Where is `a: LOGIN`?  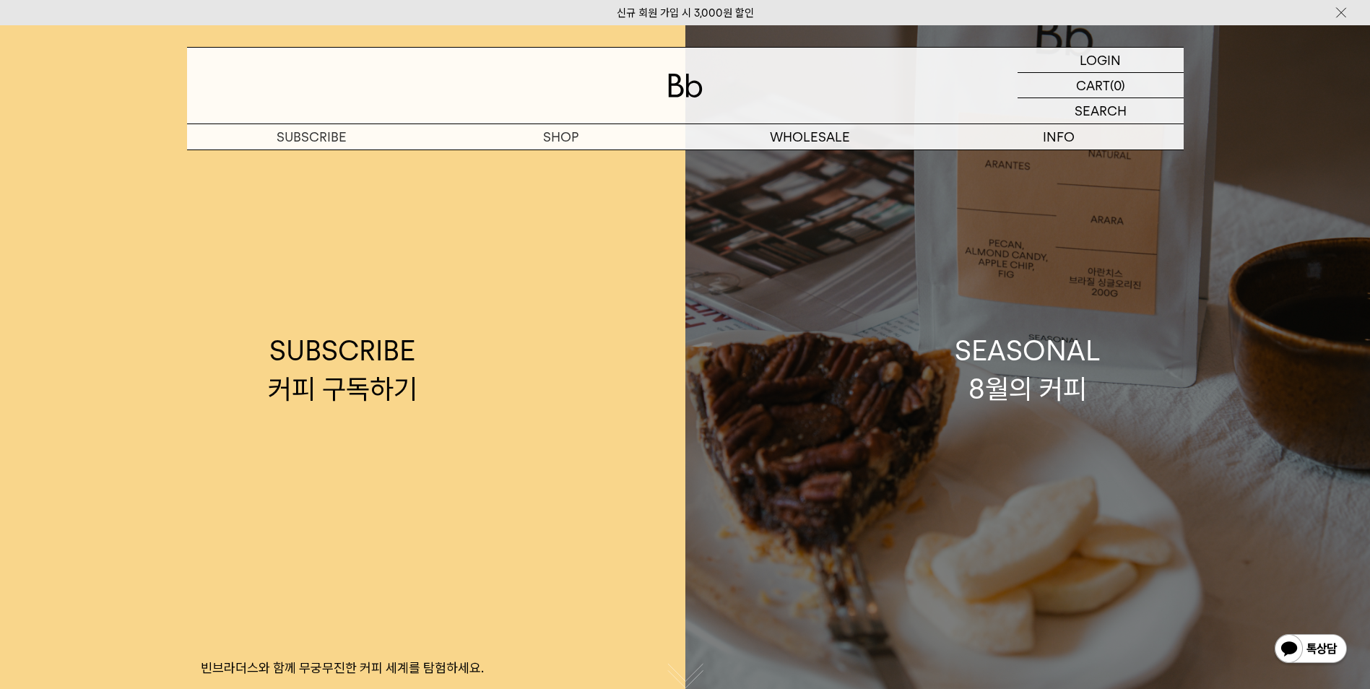
a: LOGIN is located at coordinates (1101, 60).